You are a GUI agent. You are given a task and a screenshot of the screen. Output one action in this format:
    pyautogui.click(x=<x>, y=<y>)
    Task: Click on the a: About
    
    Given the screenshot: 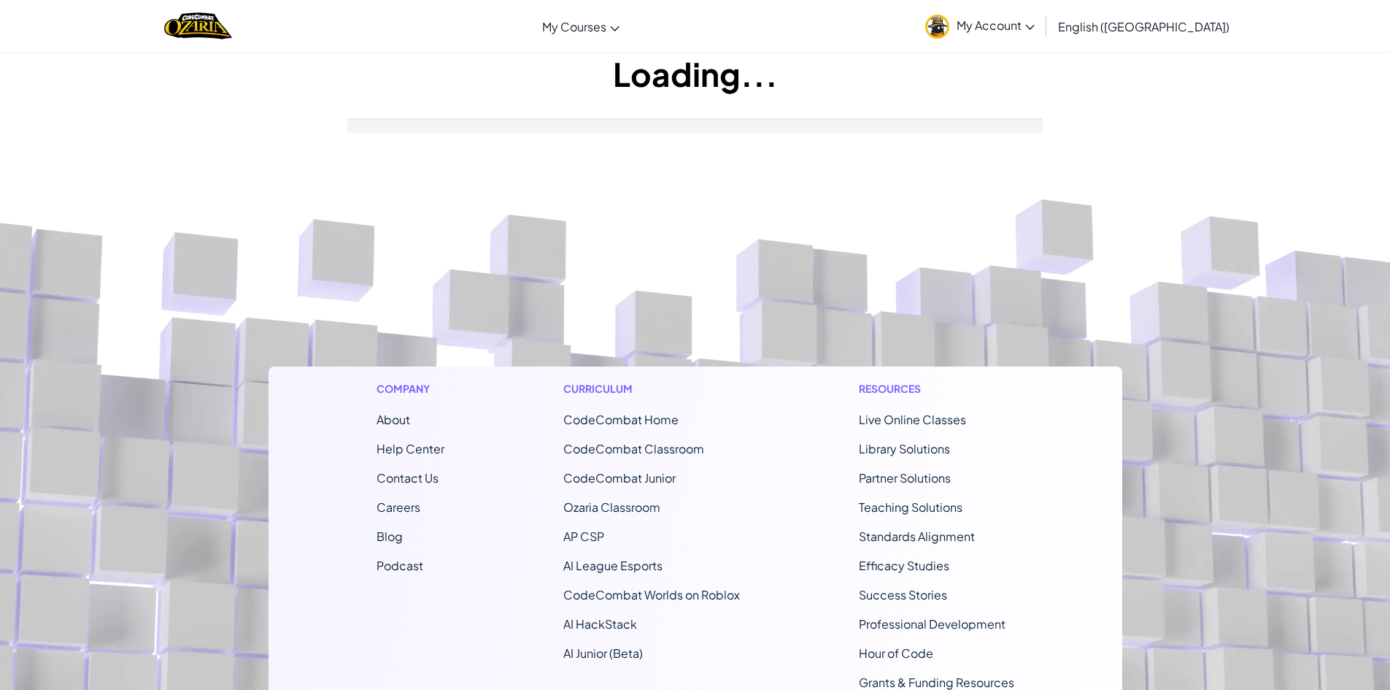 What is the action you would take?
    pyautogui.click(x=393, y=419)
    